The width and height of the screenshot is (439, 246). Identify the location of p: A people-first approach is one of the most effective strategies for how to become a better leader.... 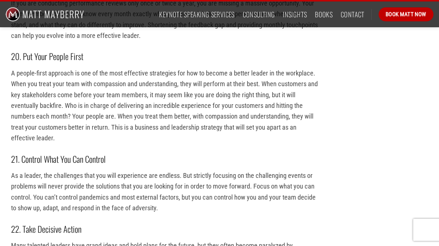
(164, 106).